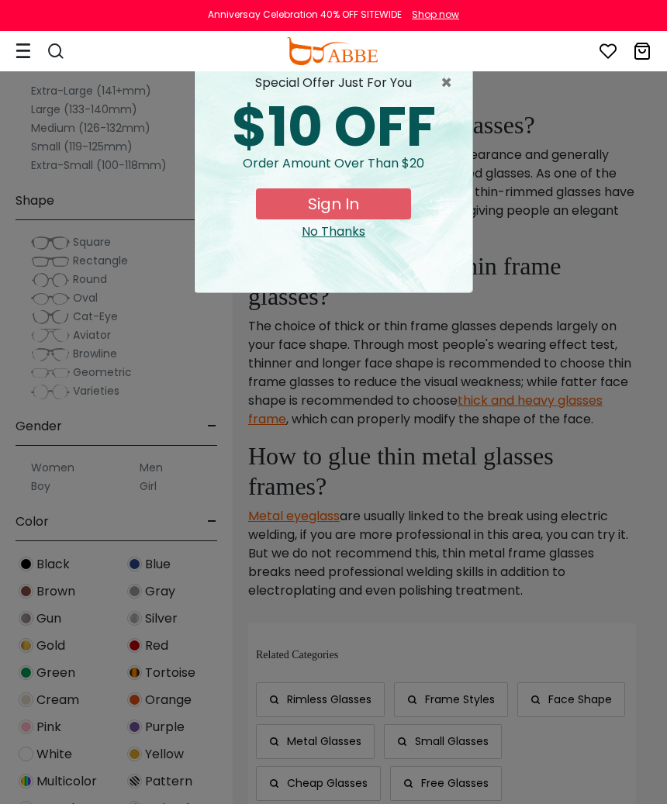 This screenshot has height=804, width=667. I want to click on div: special offer just for you, so click(334, 83).